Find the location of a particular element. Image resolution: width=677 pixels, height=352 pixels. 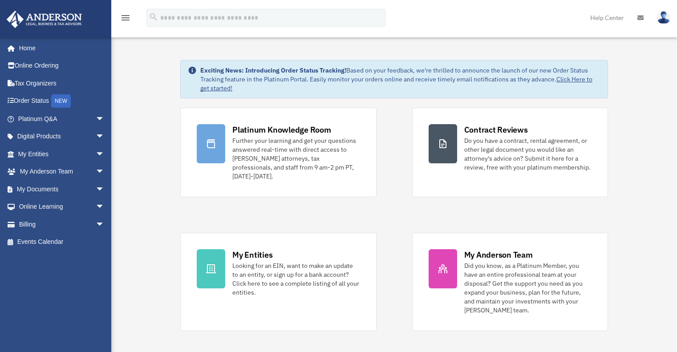

div: Further your learning and get your questions answered real-time with direct access to [PERSON_NAM... is located at coordinates (296, 159).